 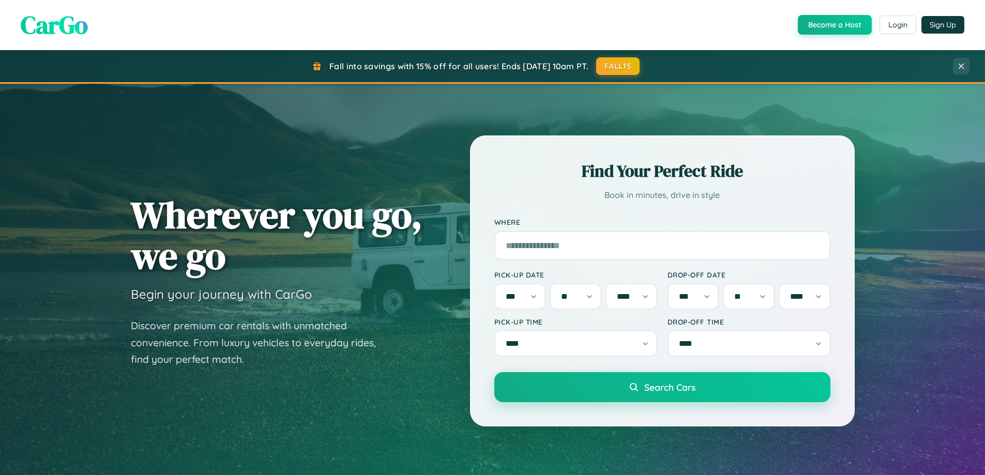 I want to click on button: FALL15, so click(x=618, y=66).